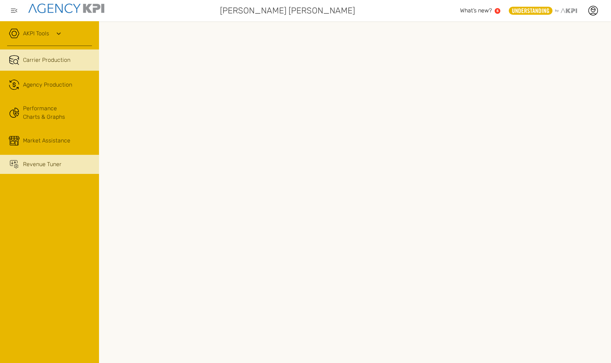 This screenshot has height=363, width=611. Describe the element at coordinates (42, 165) in the screenshot. I see `span: Revenue Tuner` at that location.